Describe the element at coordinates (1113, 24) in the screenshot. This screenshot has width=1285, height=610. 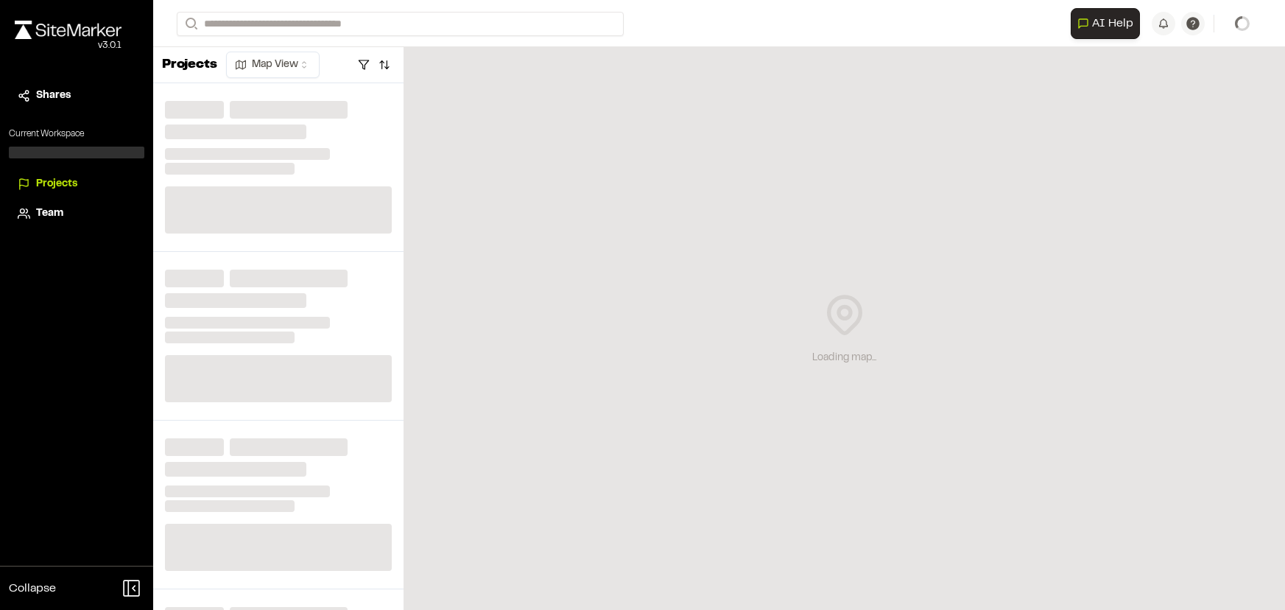
I see `span: AI Help` at that location.